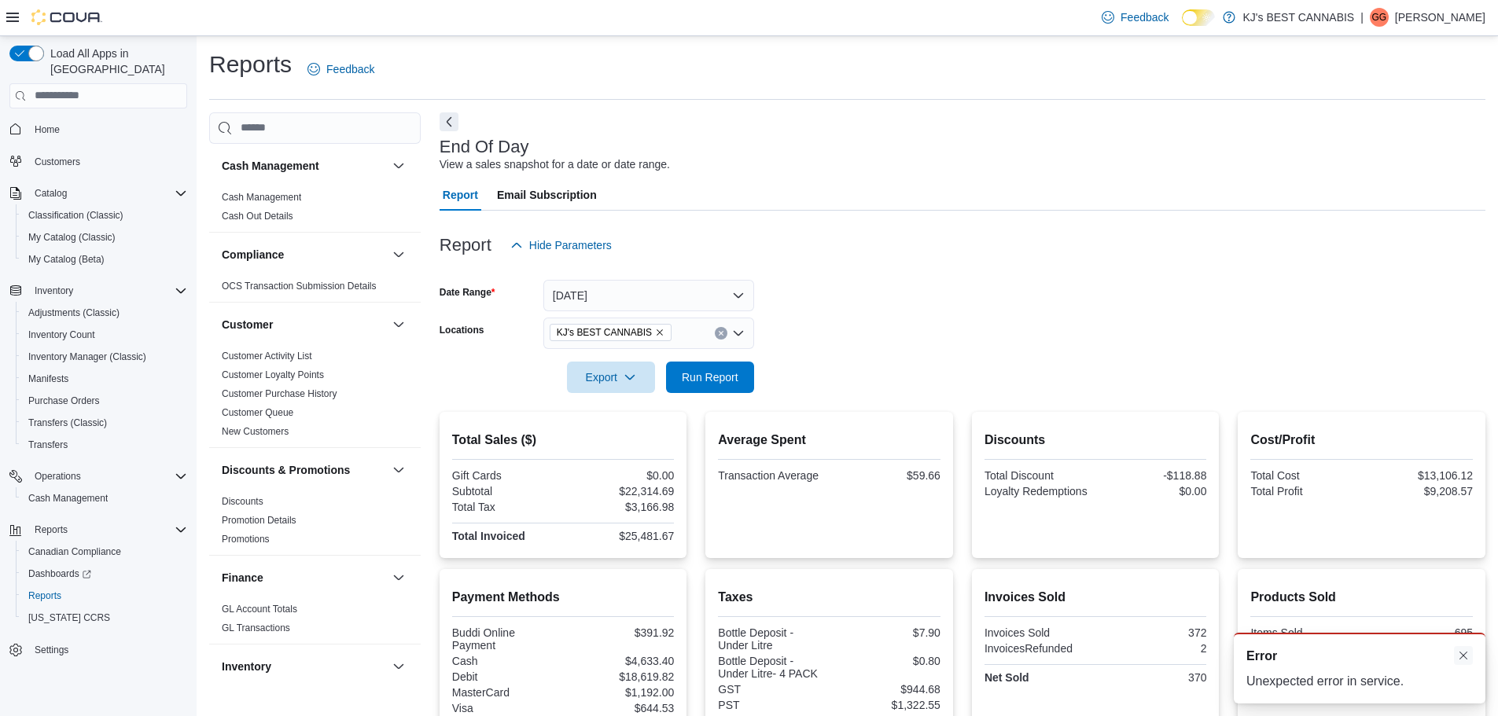 Image resolution: width=1498 pixels, height=716 pixels. Describe the element at coordinates (619, 708) in the screenshot. I see `div: $644.53` at that location.